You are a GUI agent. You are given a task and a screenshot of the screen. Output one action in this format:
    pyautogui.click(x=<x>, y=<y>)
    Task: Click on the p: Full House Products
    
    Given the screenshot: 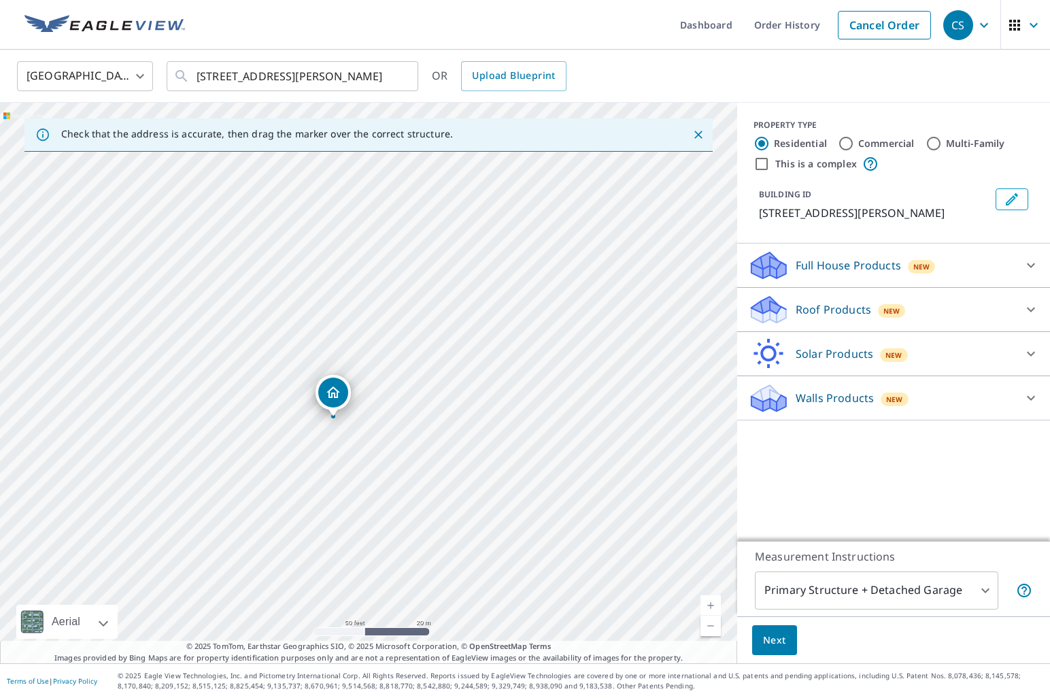 What is the action you would take?
    pyautogui.click(x=848, y=265)
    